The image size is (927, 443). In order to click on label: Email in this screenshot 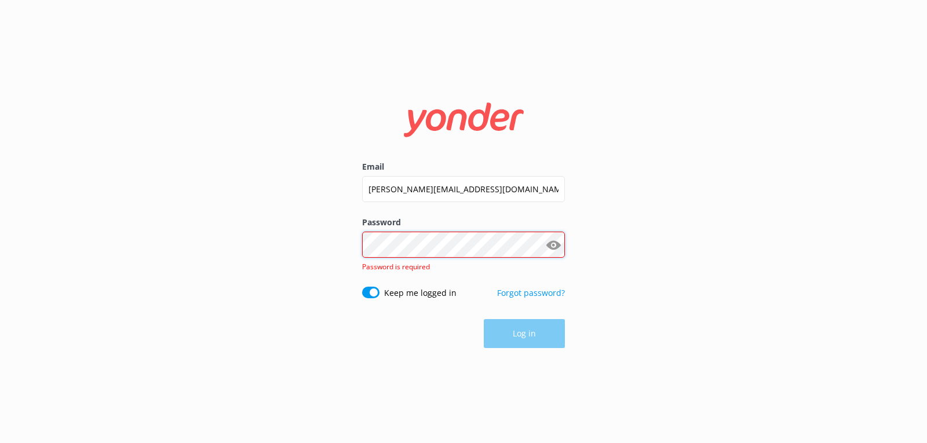, I will do `click(463, 167)`.